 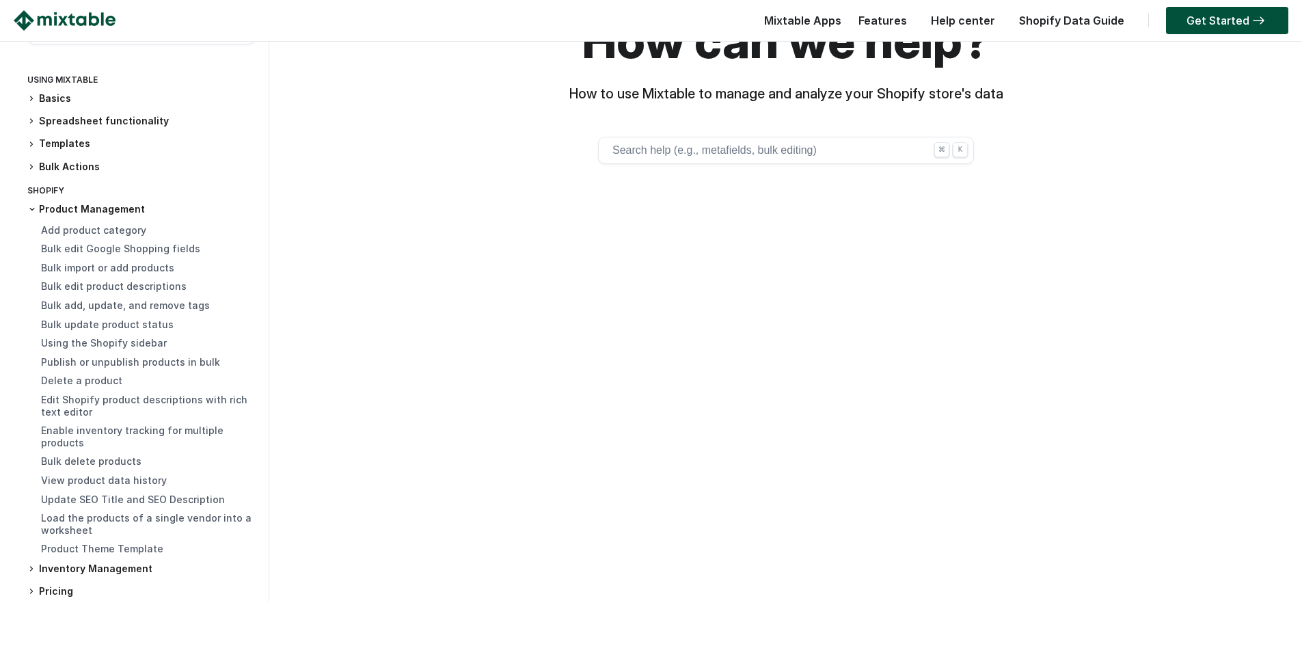 What do you see at coordinates (132, 436) in the screenshot?
I see `a: Enable inventory tracking for multiple products` at bounding box center [132, 436].